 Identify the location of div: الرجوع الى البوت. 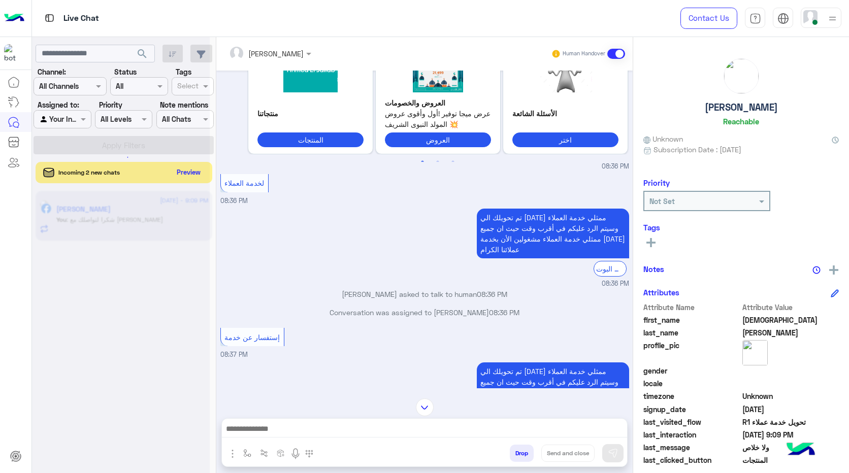
(610, 269).